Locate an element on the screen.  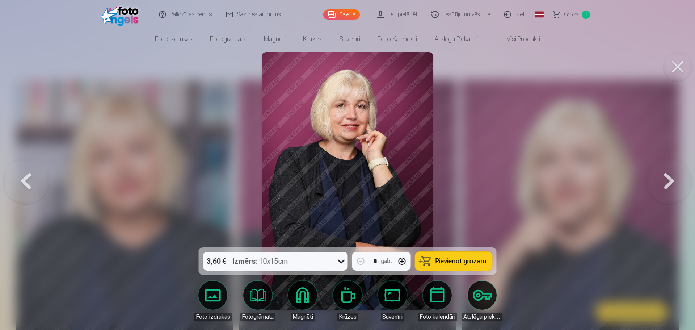
a: Visi produkti is located at coordinates (518, 39).